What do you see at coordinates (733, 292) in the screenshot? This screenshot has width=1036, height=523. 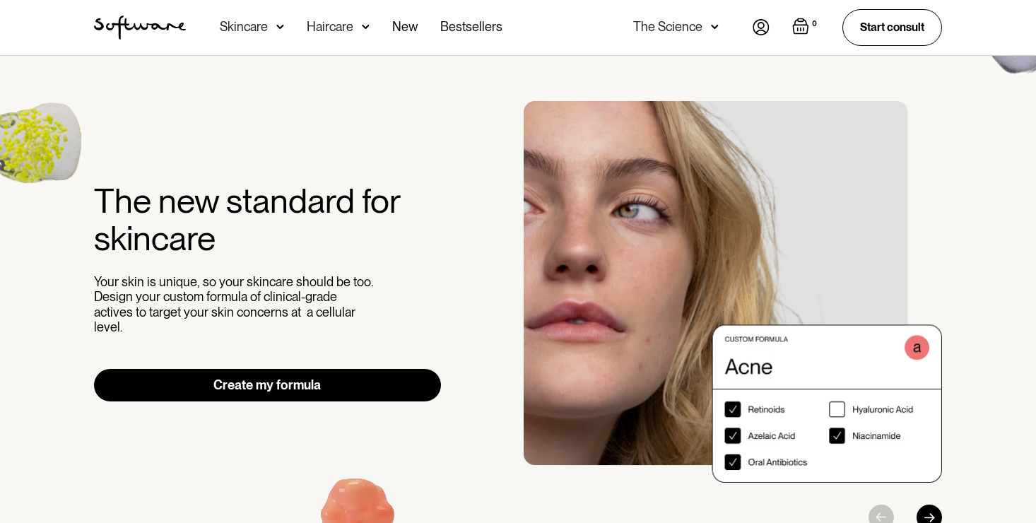 I see `div: 1 / 3` at bounding box center [733, 292].